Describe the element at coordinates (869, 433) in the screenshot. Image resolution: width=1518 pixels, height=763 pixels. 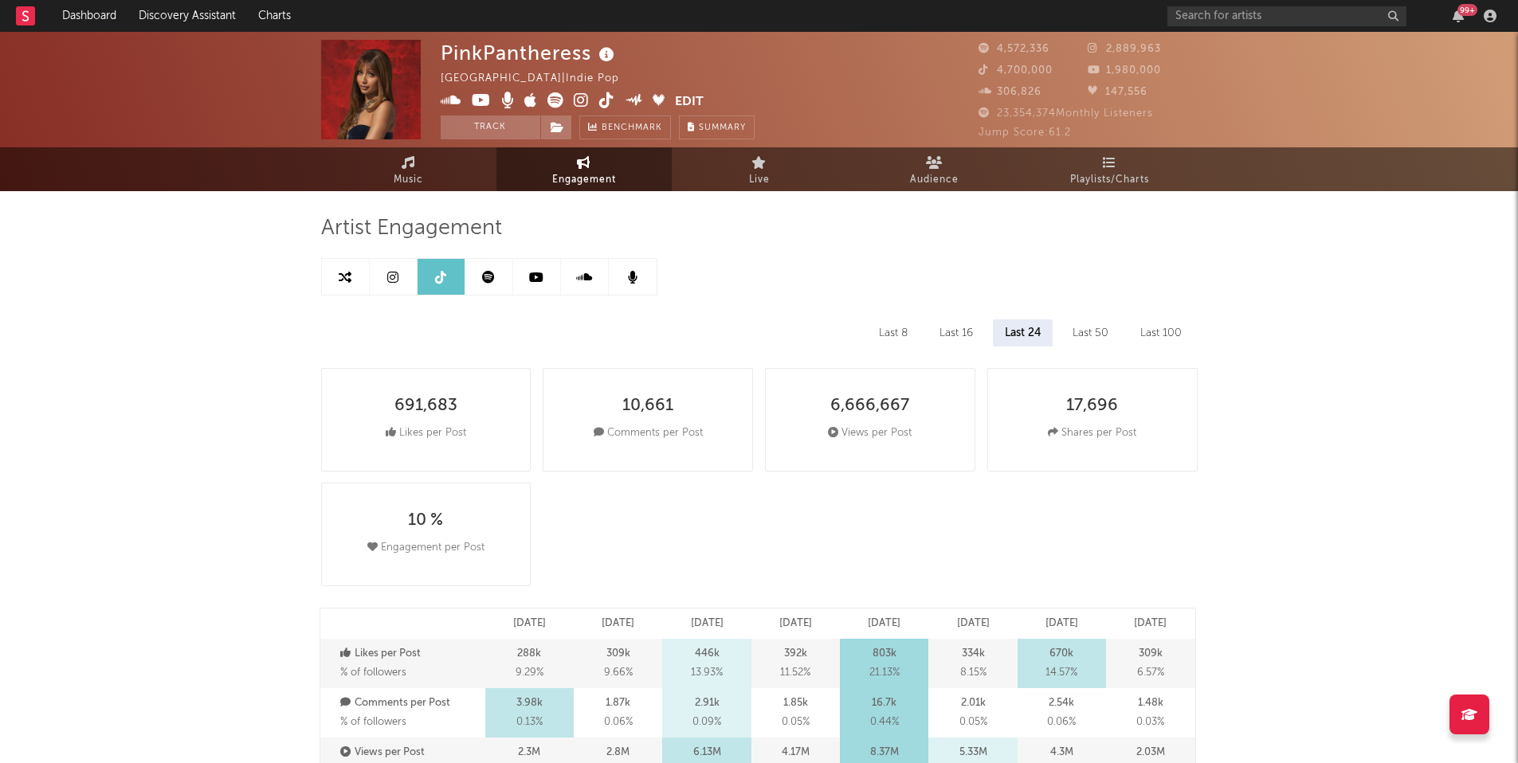
I see `div: Views per Post` at that location.